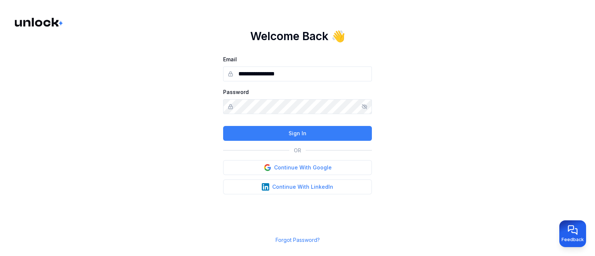 The image size is (595, 256). Describe the element at coordinates (298, 151) in the screenshot. I see `p: OR` at that location.